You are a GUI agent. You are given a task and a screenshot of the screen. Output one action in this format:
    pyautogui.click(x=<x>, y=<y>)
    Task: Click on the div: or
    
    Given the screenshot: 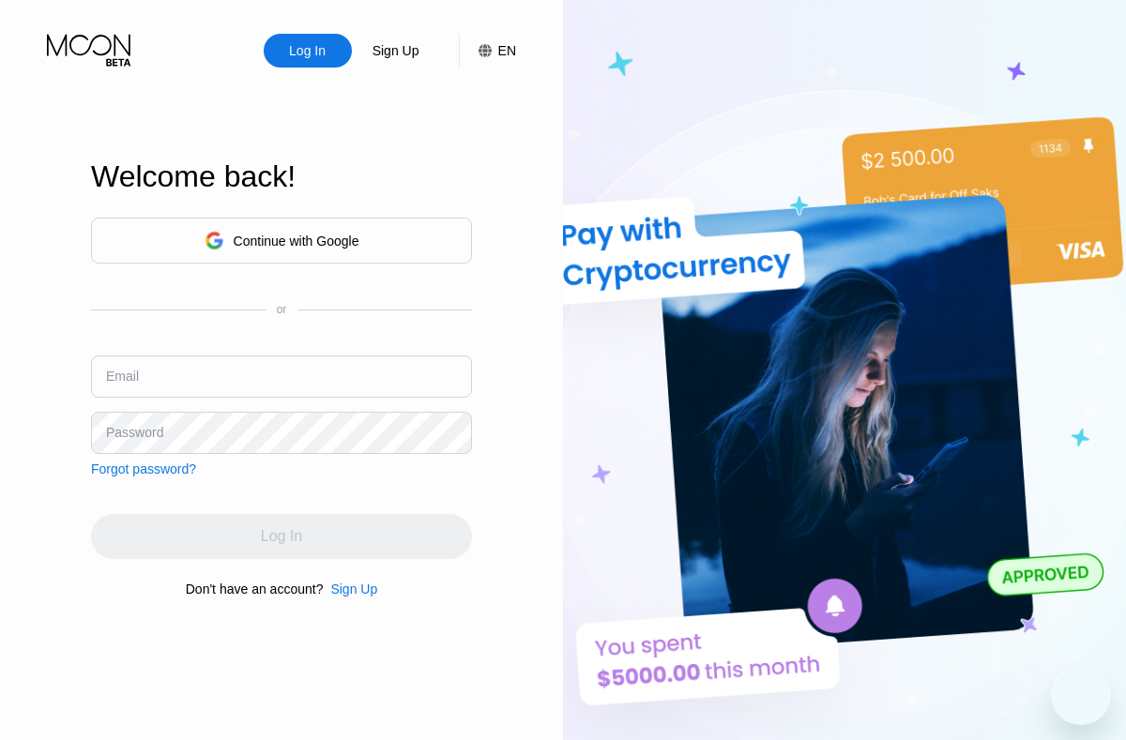 What is the action you would take?
    pyautogui.click(x=282, y=310)
    